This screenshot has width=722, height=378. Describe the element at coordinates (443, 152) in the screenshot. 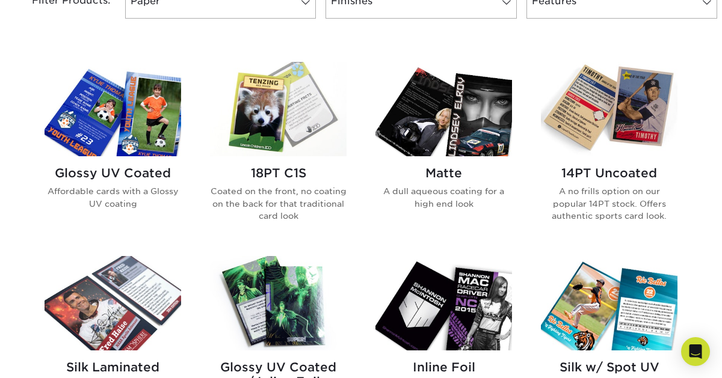

I see `a: Matte Trading Cards Matte A dull aqueous coating for a high end look` at that location.